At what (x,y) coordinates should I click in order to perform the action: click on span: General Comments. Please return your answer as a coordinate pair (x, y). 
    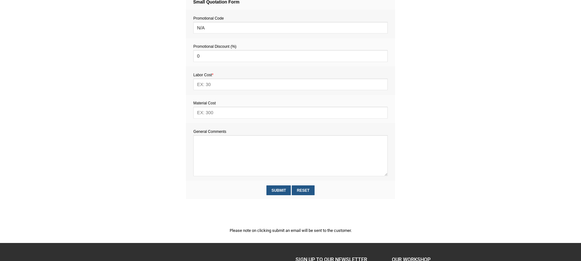
    Looking at the image, I should click on (210, 132).